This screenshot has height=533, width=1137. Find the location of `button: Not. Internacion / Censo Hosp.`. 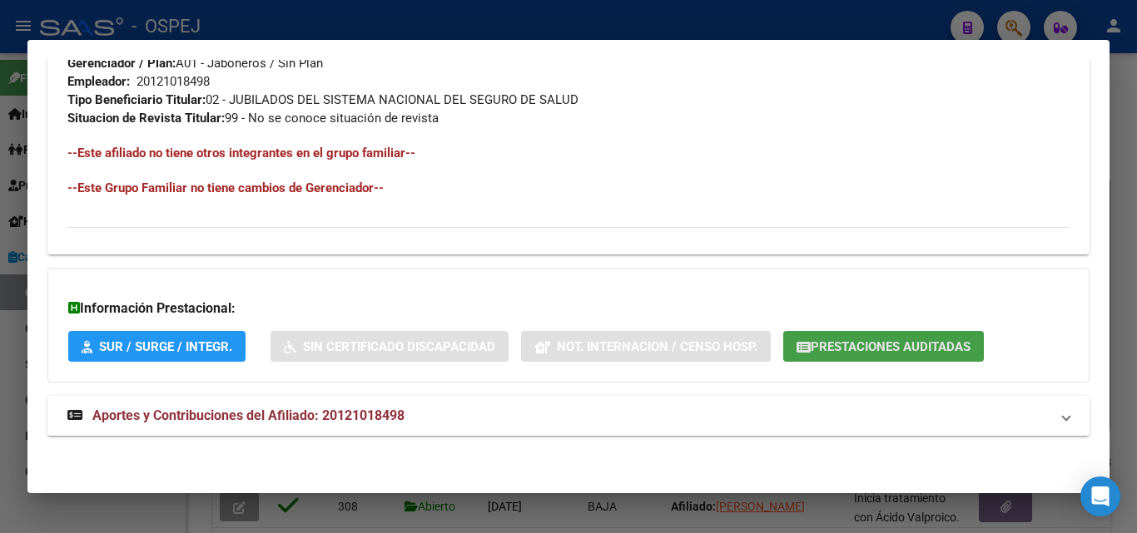

button: Not. Internacion / Censo Hosp. is located at coordinates (646, 346).